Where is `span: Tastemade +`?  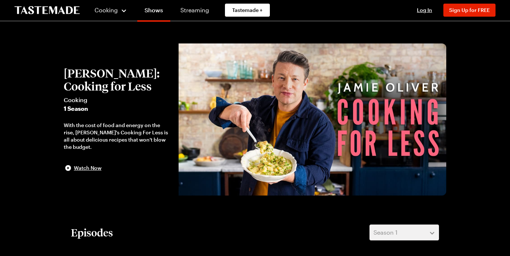 span: Tastemade + is located at coordinates (247, 10).